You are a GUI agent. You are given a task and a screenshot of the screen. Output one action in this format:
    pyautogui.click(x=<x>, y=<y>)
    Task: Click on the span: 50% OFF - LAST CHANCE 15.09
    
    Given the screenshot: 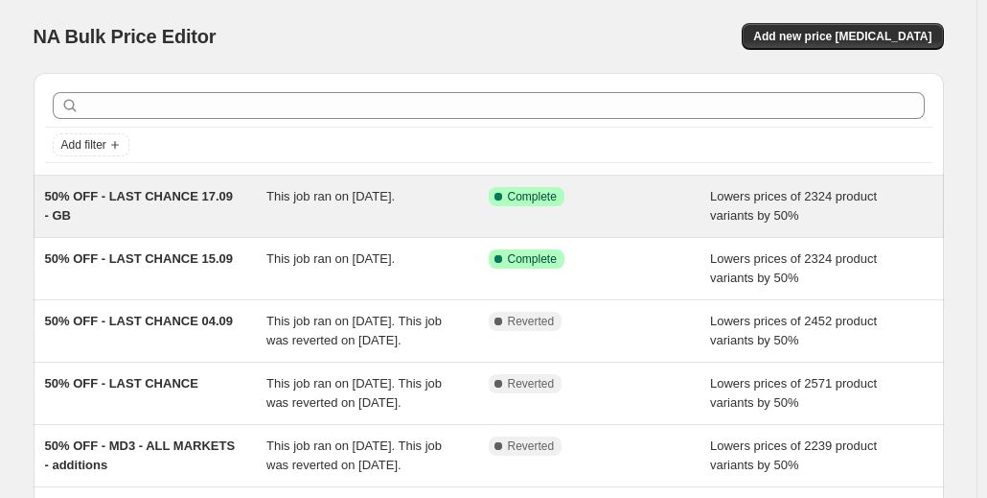 What is the action you would take?
    pyautogui.click(x=139, y=258)
    